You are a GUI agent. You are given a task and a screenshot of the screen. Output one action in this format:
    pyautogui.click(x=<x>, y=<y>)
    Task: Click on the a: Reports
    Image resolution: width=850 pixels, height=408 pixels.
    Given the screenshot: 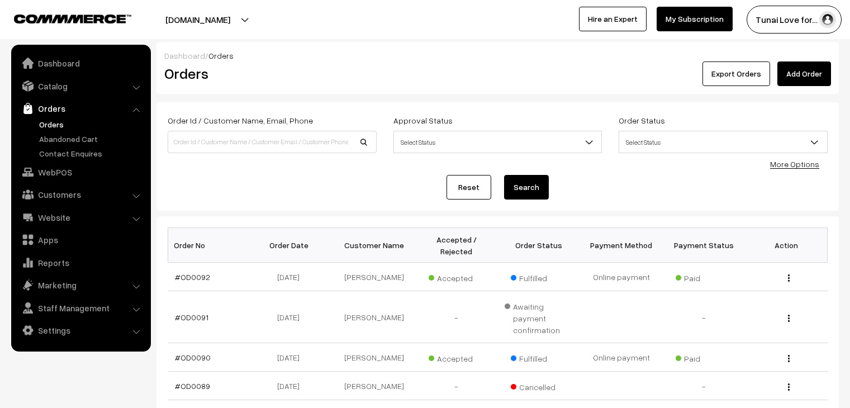 What is the action you would take?
    pyautogui.click(x=80, y=263)
    